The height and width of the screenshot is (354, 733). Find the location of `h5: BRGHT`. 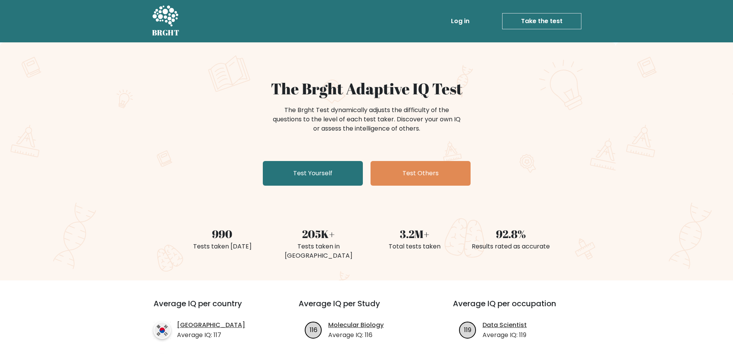

h5: BRGHT is located at coordinates (166, 33).